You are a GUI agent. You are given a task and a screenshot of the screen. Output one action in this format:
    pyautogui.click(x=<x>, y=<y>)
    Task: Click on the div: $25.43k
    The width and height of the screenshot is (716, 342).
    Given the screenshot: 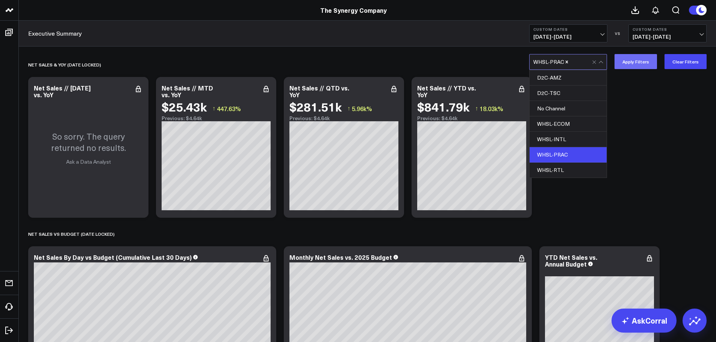 What is the action you would take?
    pyautogui.click(x=184, y=107)
    